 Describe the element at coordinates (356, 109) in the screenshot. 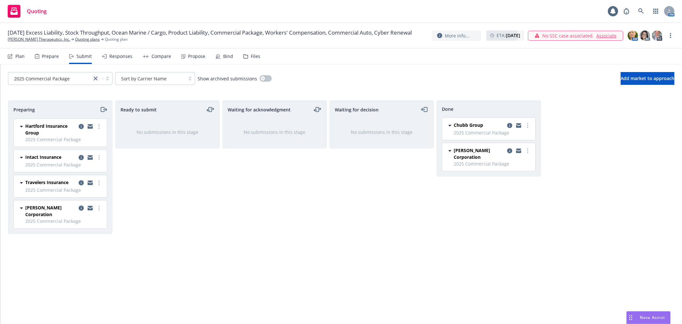

I see `span: Waiting for decision` at that location.